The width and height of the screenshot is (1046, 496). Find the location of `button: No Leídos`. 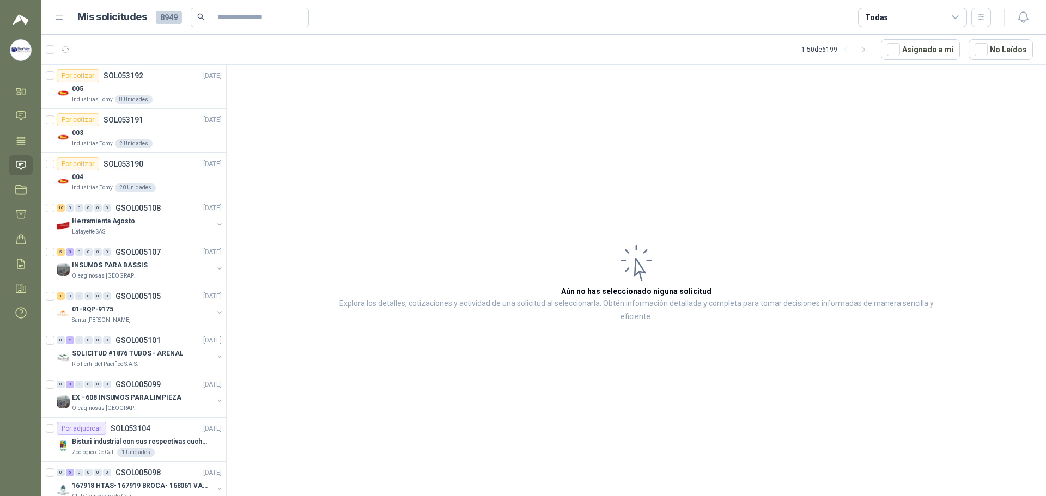

button: No Leídos is located at coordinates (1000, 50).